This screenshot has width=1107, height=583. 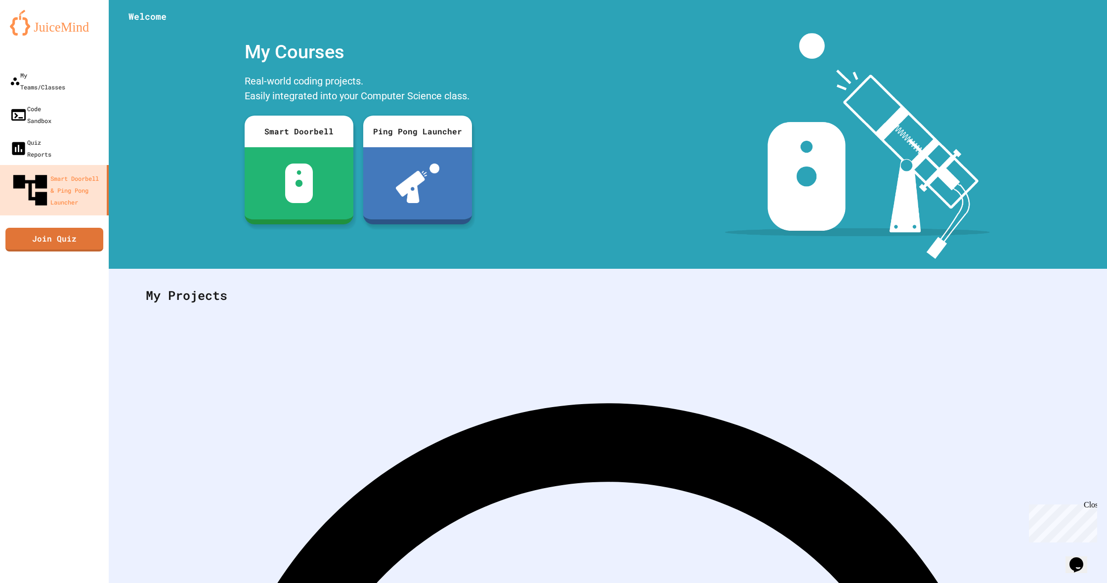 I want to click on img: ppl-with-ball.png, so click(x=418, y=183).